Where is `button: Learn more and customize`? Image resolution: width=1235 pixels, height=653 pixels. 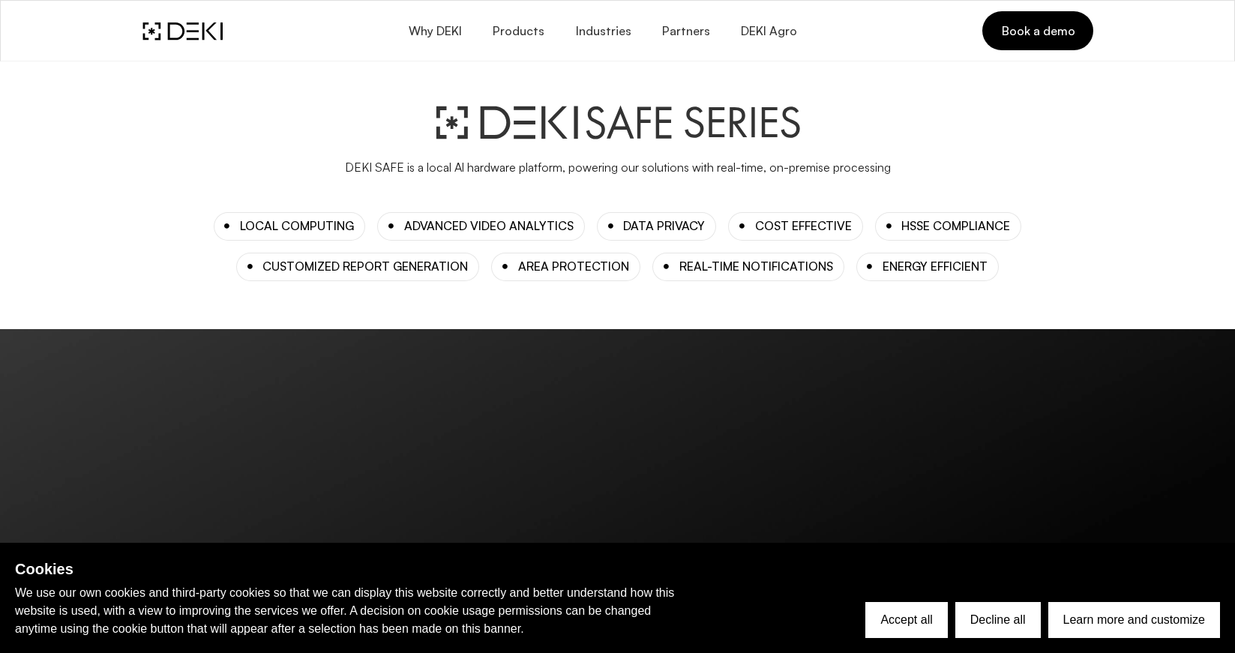 button: Learn more and customize is located at coordinates (1134, 620).